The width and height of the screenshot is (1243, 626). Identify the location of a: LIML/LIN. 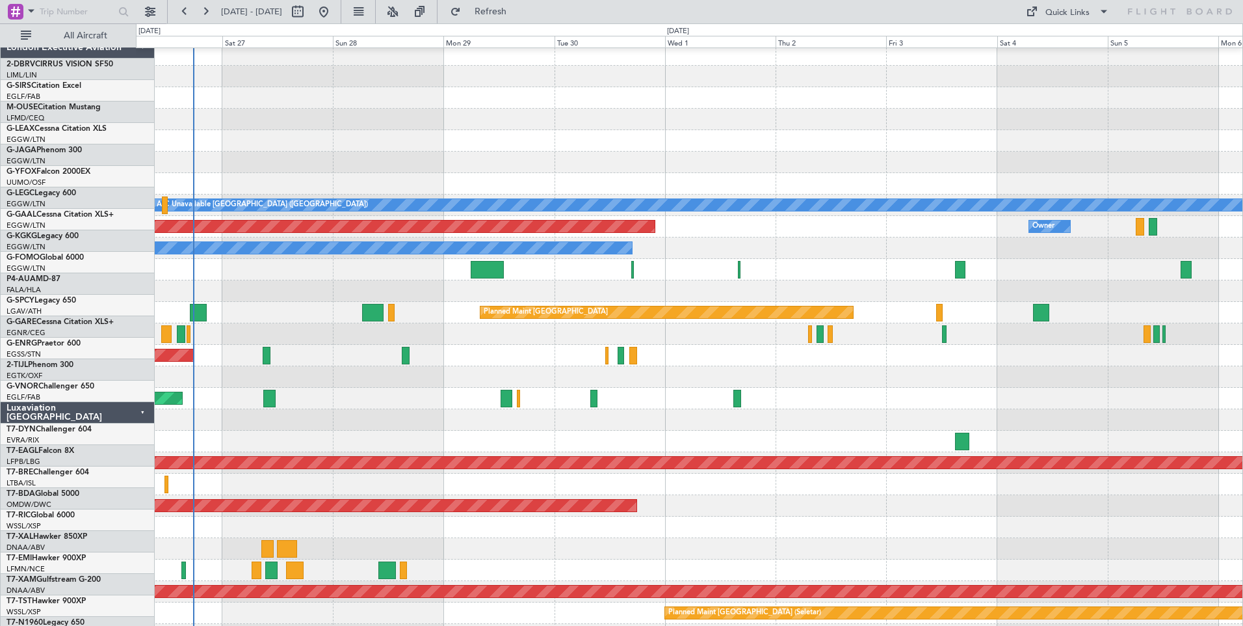
(21, 75).